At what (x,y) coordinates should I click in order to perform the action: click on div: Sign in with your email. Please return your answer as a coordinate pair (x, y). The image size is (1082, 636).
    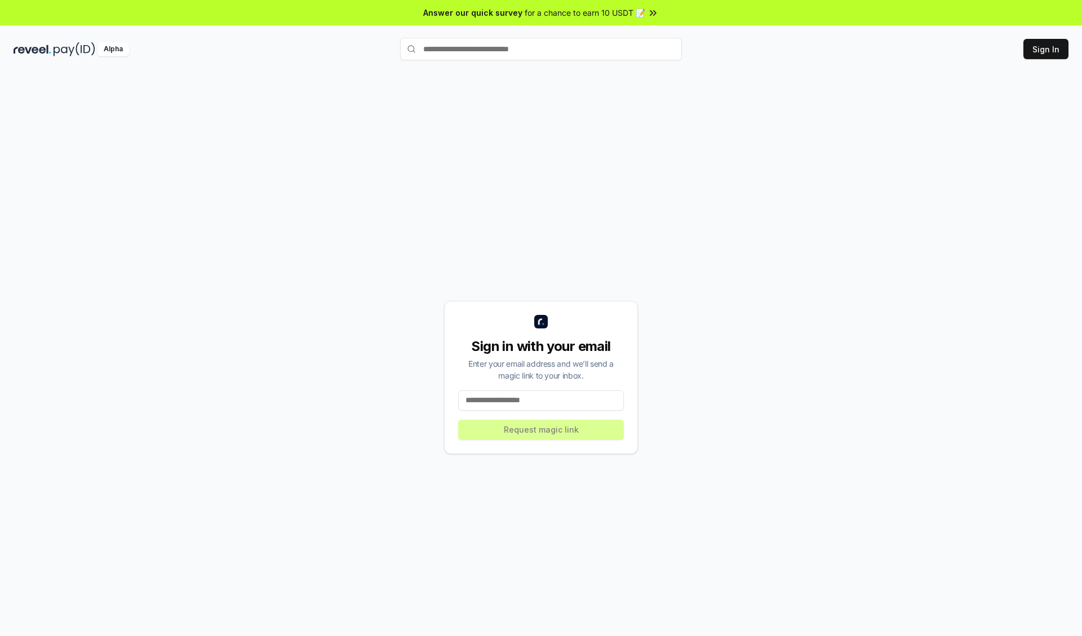
    Looking at the image, I should click on (541, 347).